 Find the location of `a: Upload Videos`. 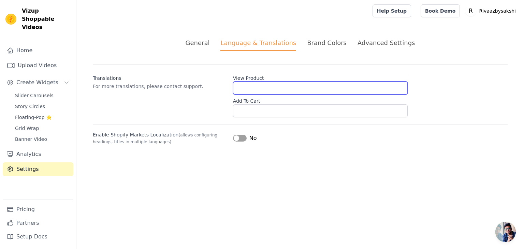

a: Upload Videos is located at coordinates (38, 65).